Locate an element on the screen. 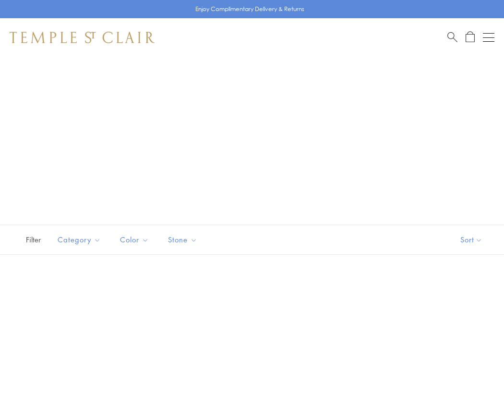  button: Color is located at coordinates (134, 239).